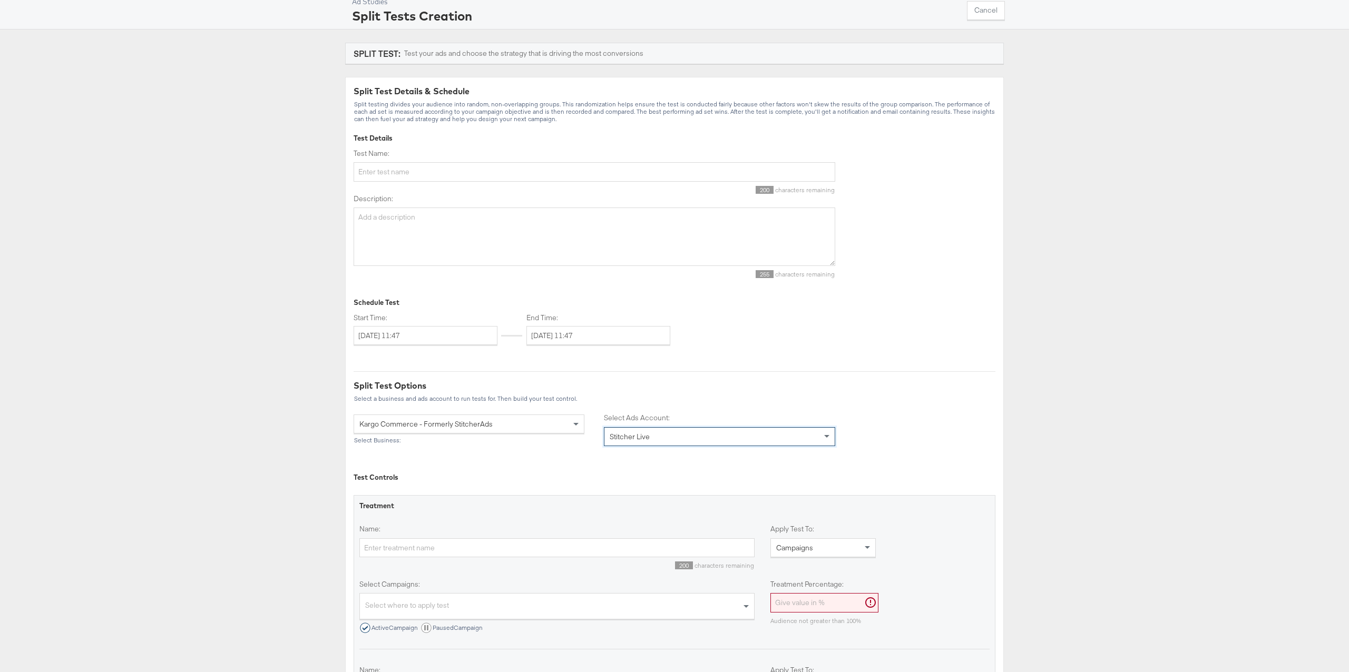 The image size is (1349, 672). What do you see at coordinates (823, 529) in the screenshot?
I see `label: Apply Test To:` at bounding box center [823, 529].